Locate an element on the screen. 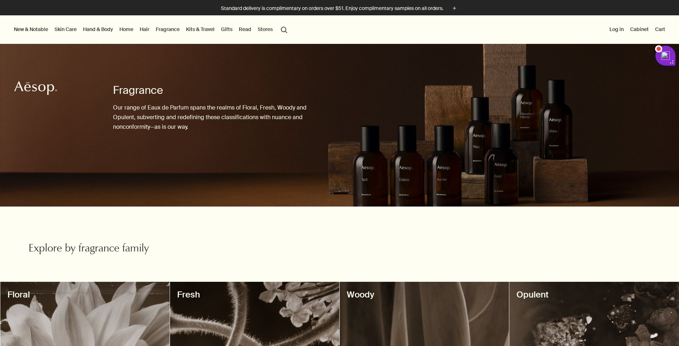 The image size is (679, 346). h1: Fragrance is located at coordinates (212, 90).